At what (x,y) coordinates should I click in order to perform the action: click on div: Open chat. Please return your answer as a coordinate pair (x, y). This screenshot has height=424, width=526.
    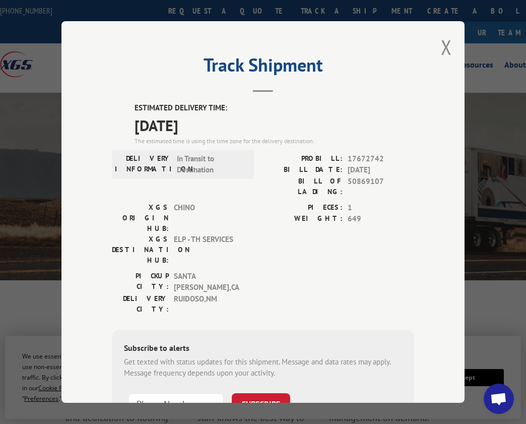
    Looking at the image, I should click on (499, 399).